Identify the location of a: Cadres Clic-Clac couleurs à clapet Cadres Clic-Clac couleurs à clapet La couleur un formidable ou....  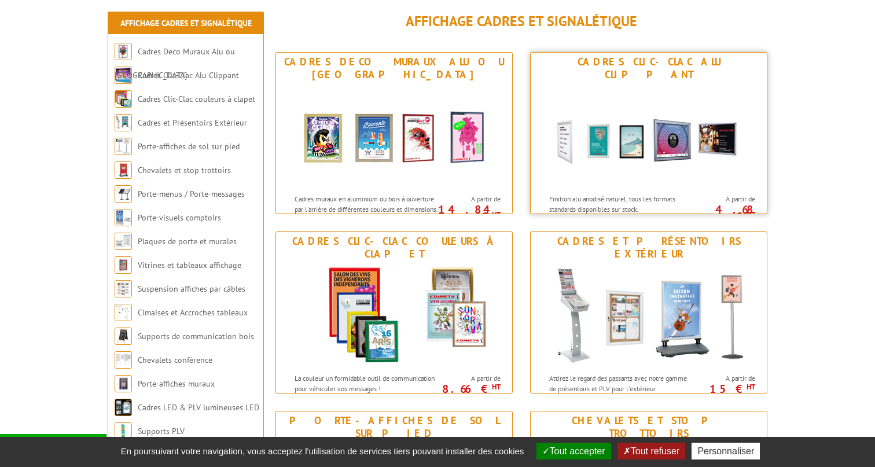
(394, 313).